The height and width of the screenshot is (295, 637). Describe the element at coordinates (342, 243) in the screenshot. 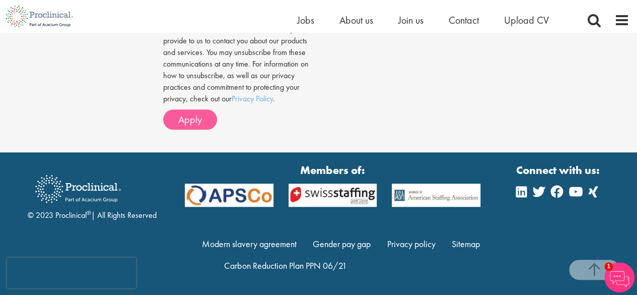

I see `a: Gender pay gap` at that location.